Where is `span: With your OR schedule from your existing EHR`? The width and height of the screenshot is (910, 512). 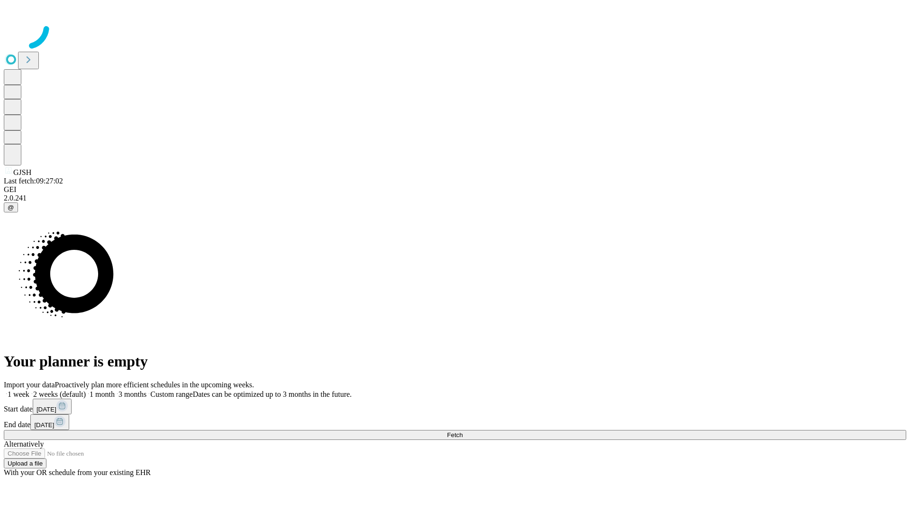 span: With your OR schedule from your existing EHR is located at coordinates (77, 472).